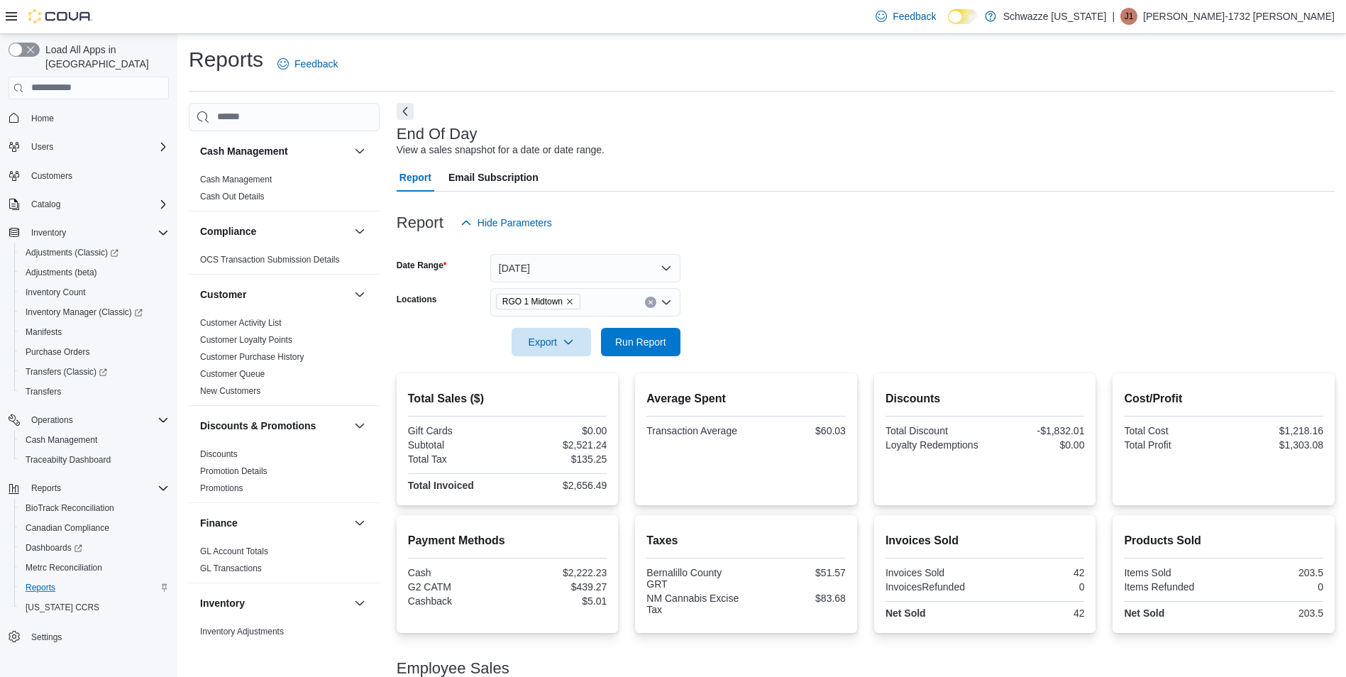 The width and height of the screenshot is (1346, 677). What do you see at coordinates (284, 191) in the screenshot?
I see `div: Cash Management` at bounding box center [284, 191].